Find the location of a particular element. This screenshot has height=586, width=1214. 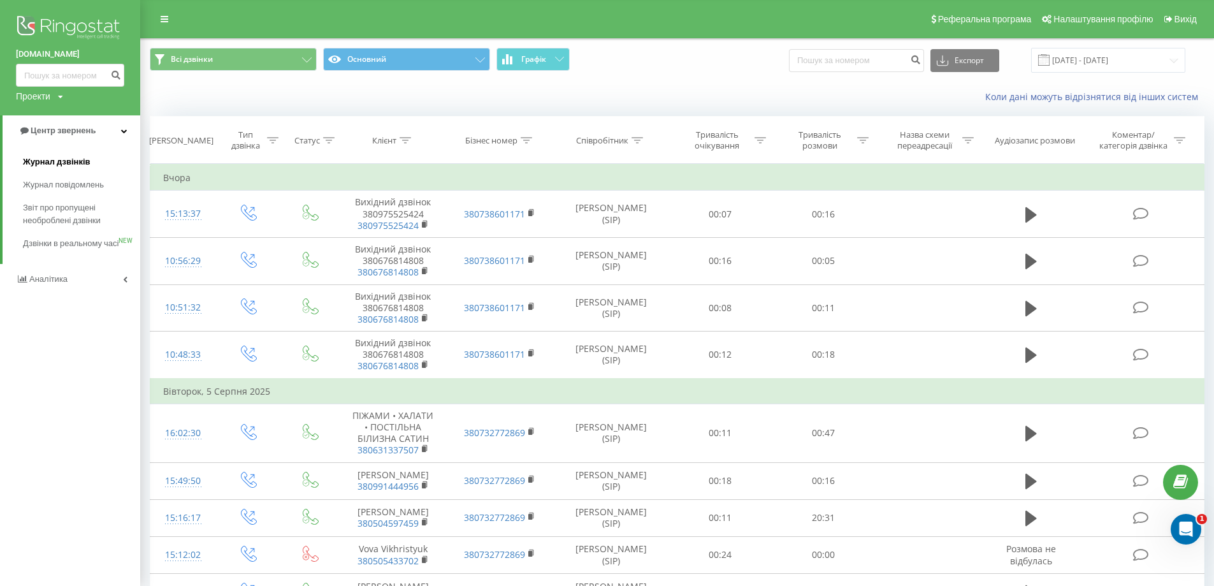

div: Коментар/категорія дзвінка is located at coordinates (1133, 140).